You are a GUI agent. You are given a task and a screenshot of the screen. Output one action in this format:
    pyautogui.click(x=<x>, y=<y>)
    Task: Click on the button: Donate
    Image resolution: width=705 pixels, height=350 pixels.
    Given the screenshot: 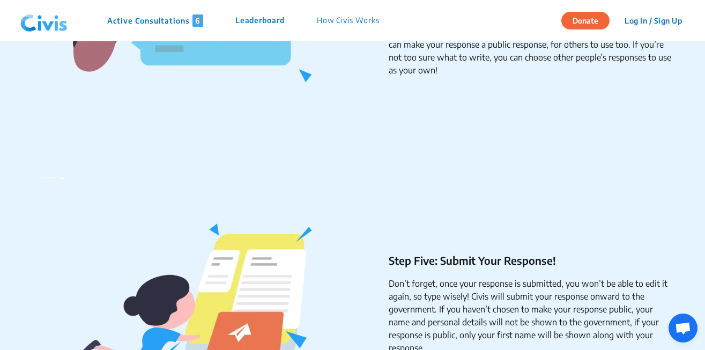 What is the action you would take?
    pyautogui.click(x=585, y=20)
    